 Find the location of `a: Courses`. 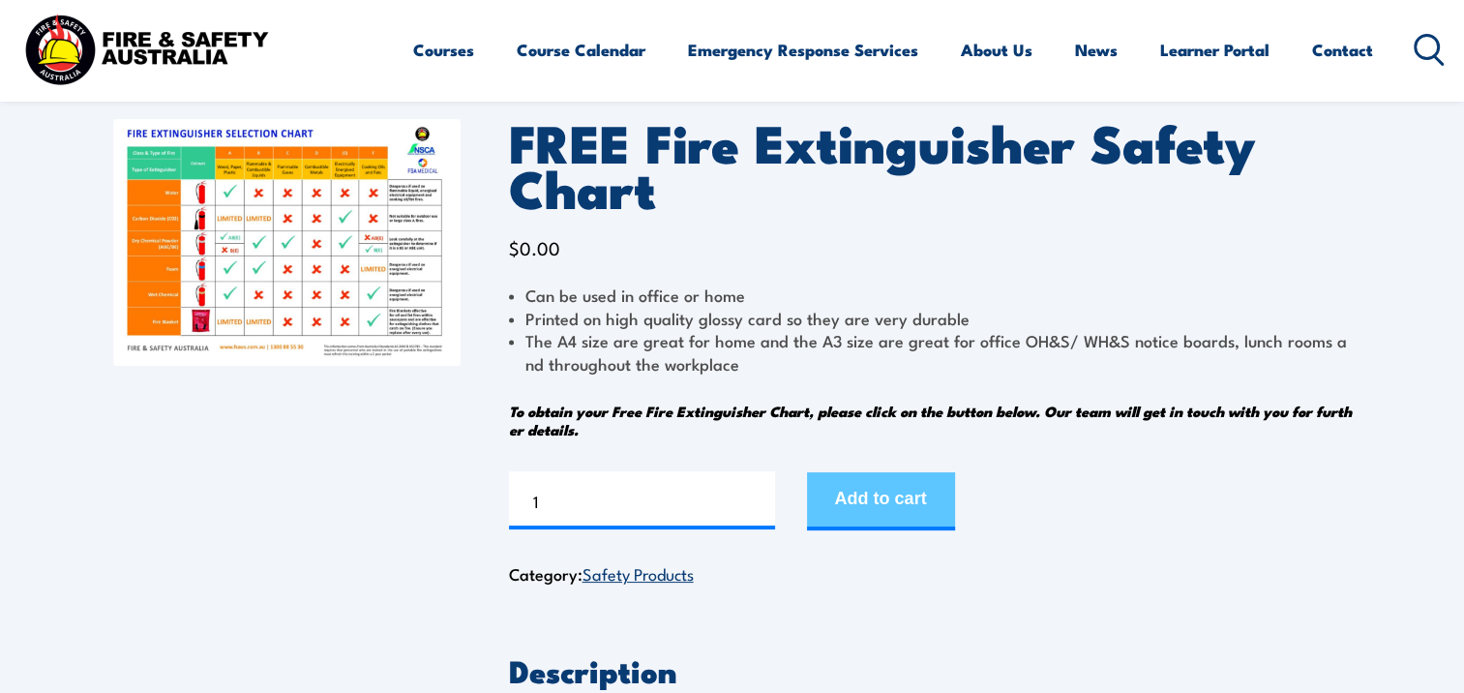

a: Courses is located at coordinates (443, 49).